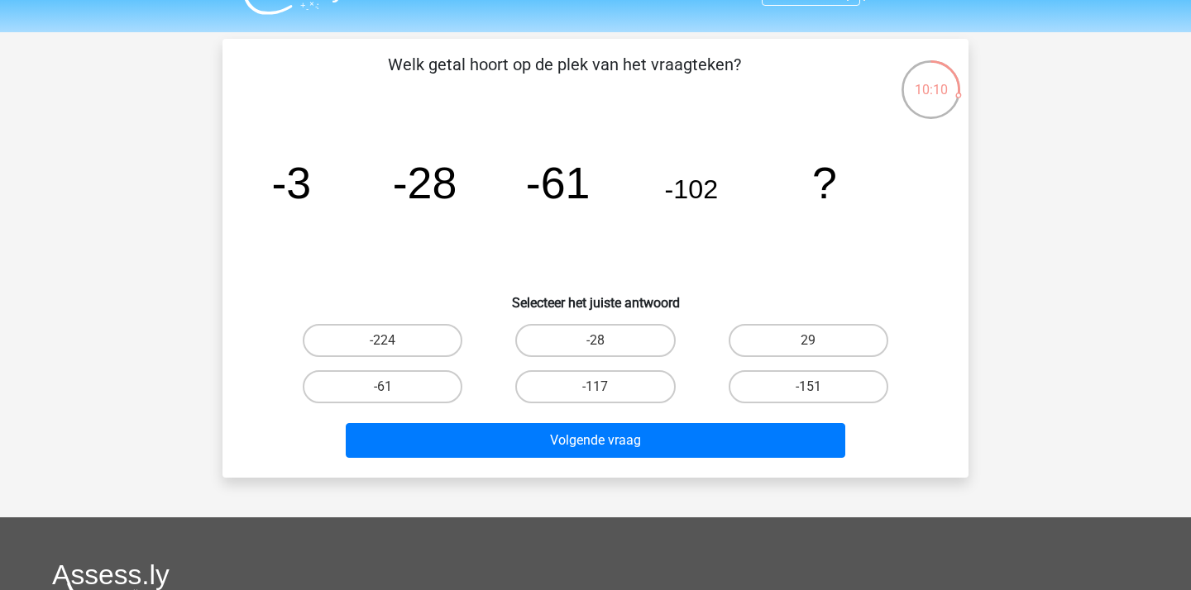  Describe the element at coordinates (808, 341) in the screenshot. I see `label: 29` at that location.